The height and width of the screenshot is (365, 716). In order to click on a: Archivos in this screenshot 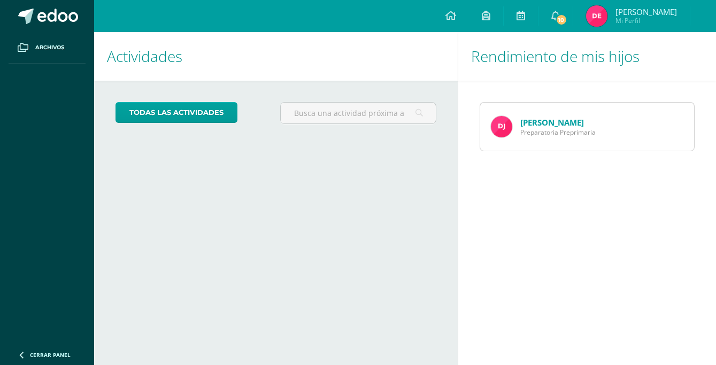, I will do `click(47, 48)`.